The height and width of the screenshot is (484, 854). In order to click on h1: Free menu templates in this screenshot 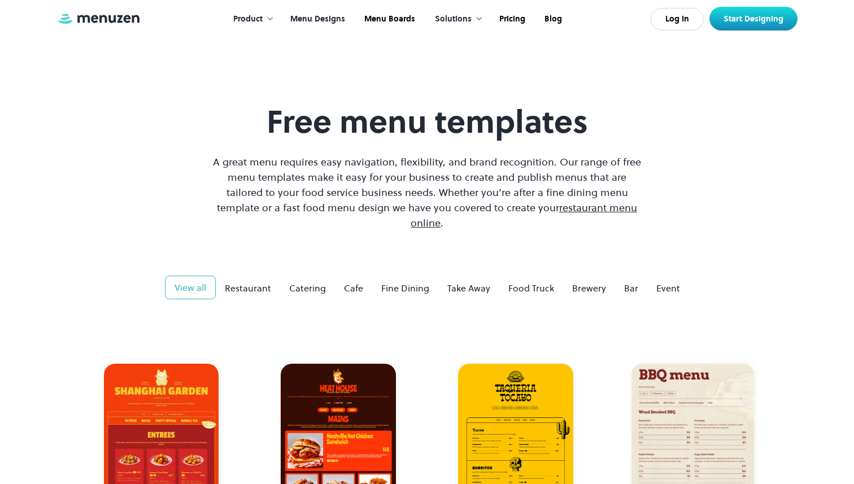, I will do `click(427, 121)`.